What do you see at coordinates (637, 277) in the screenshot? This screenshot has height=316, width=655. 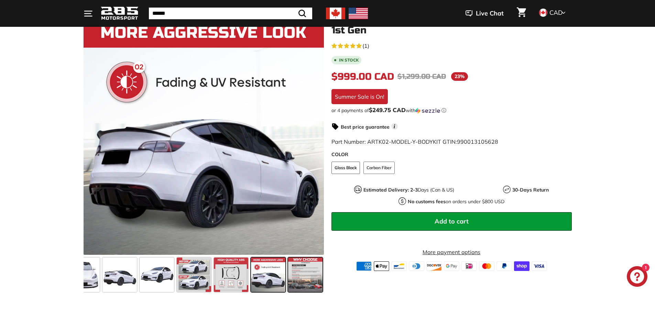 I see `inbox-online-store-chat: Shopify online store chat` at bounding box center [637, 277].